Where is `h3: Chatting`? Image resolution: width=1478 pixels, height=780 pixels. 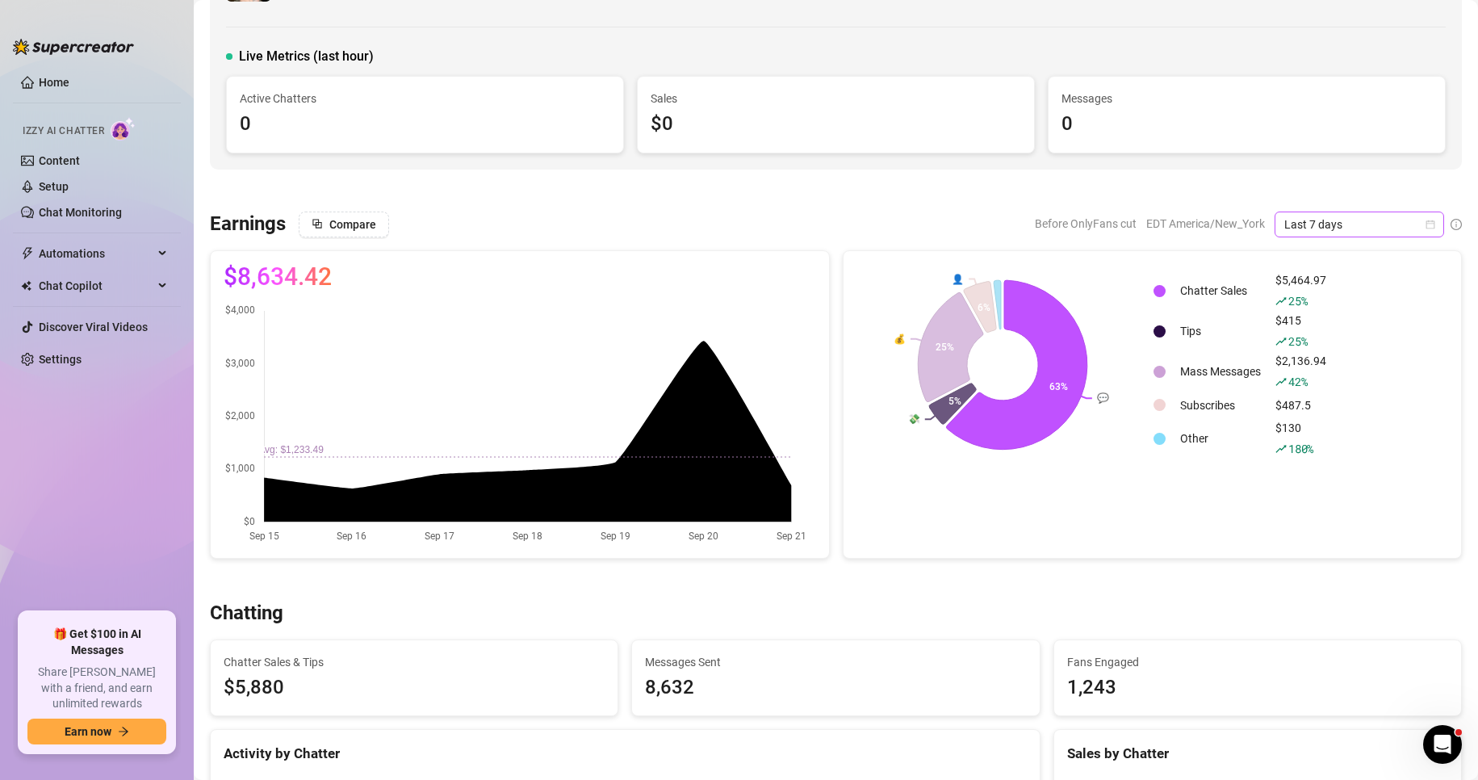 h3: Chatting is located at coordinates (246, 614).